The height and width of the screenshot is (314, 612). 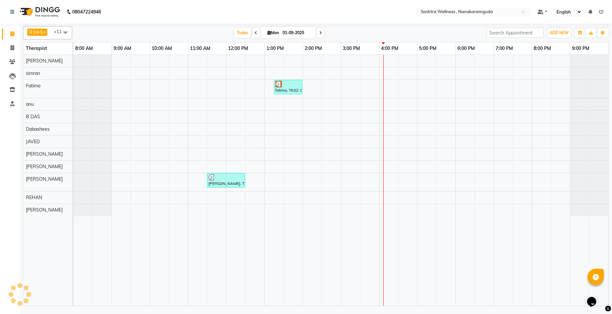 I want to click on a: 11:00 AM, so click(x=200, y=48).